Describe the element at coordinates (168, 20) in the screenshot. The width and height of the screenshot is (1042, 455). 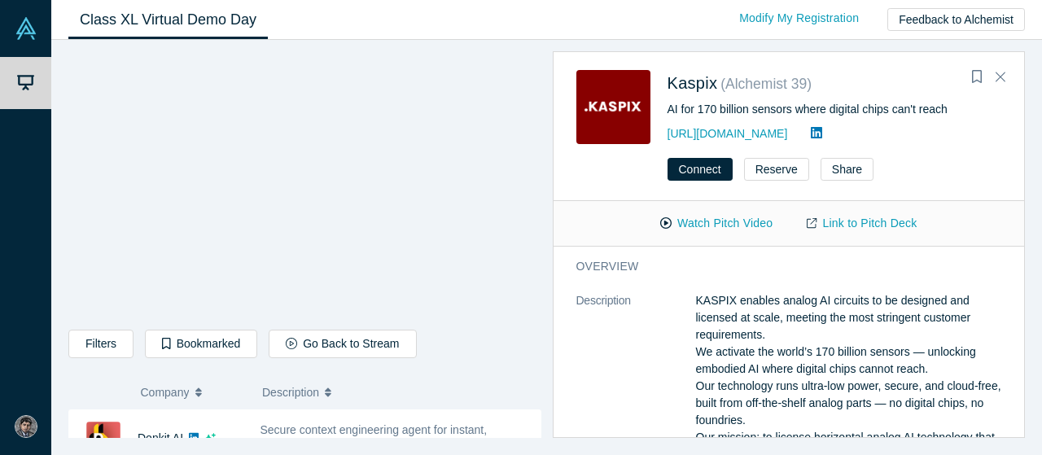
I see `a: Class XL Virtual Demo Day` at that location.